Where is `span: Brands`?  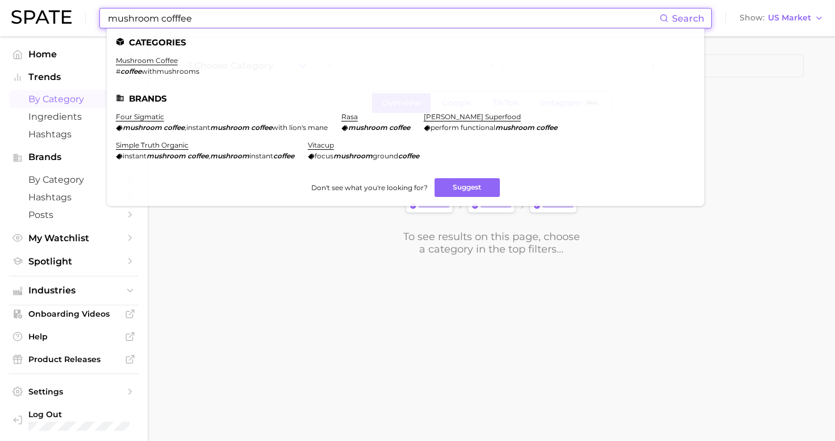 span: Brands is located at coordinates (74, 157).